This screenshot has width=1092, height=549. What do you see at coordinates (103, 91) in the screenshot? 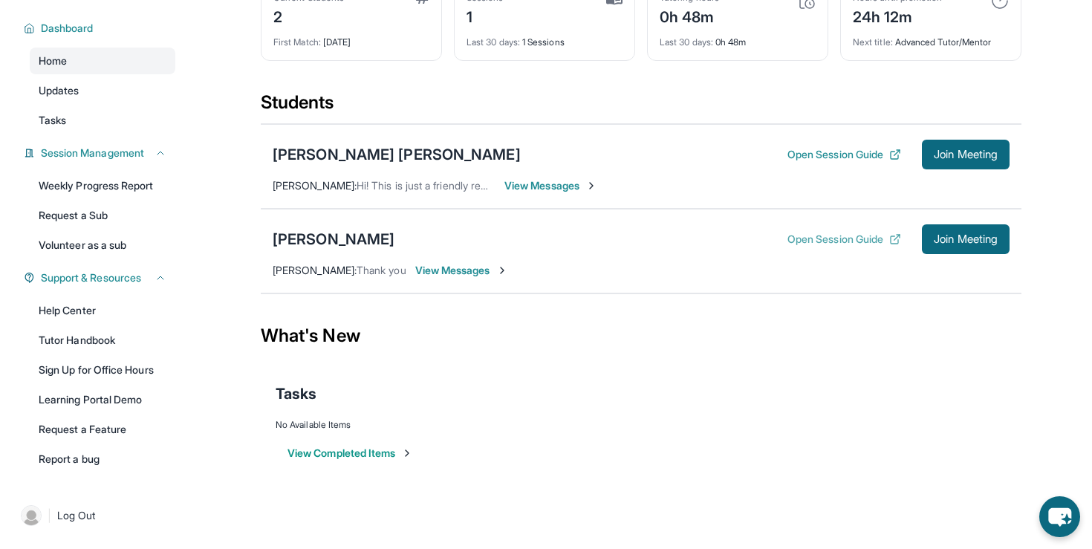
I see `a: Updates` at bounding box center [103, 91].